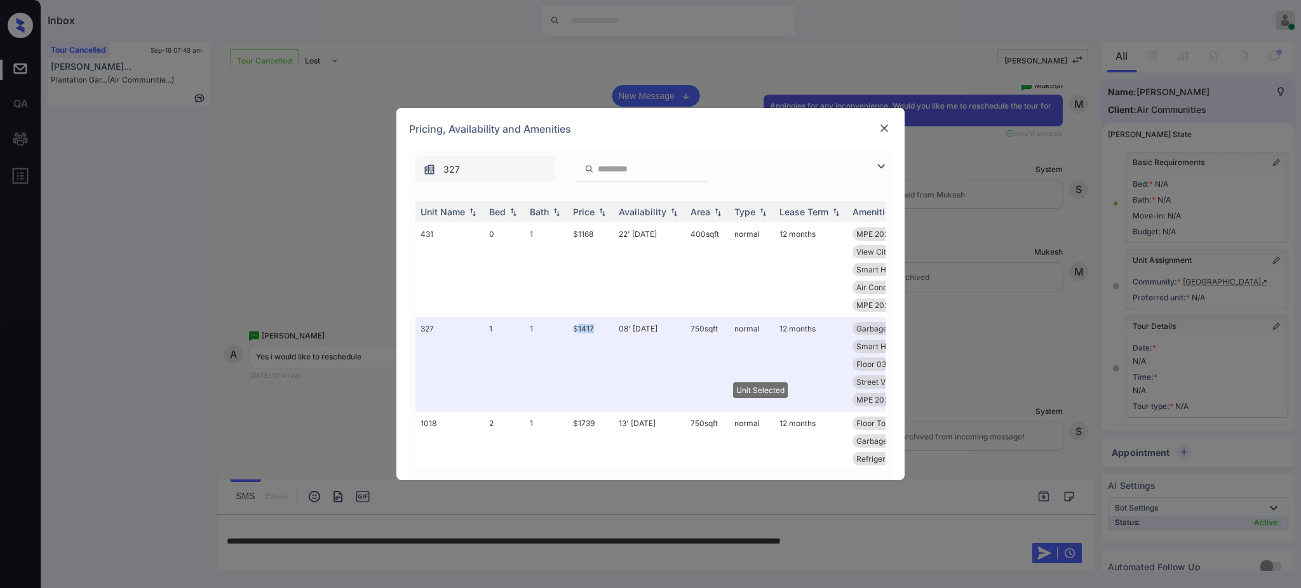 The height and width of the screenshot is (588, 1301). I want to click on span: Street View, so click(877, 382).